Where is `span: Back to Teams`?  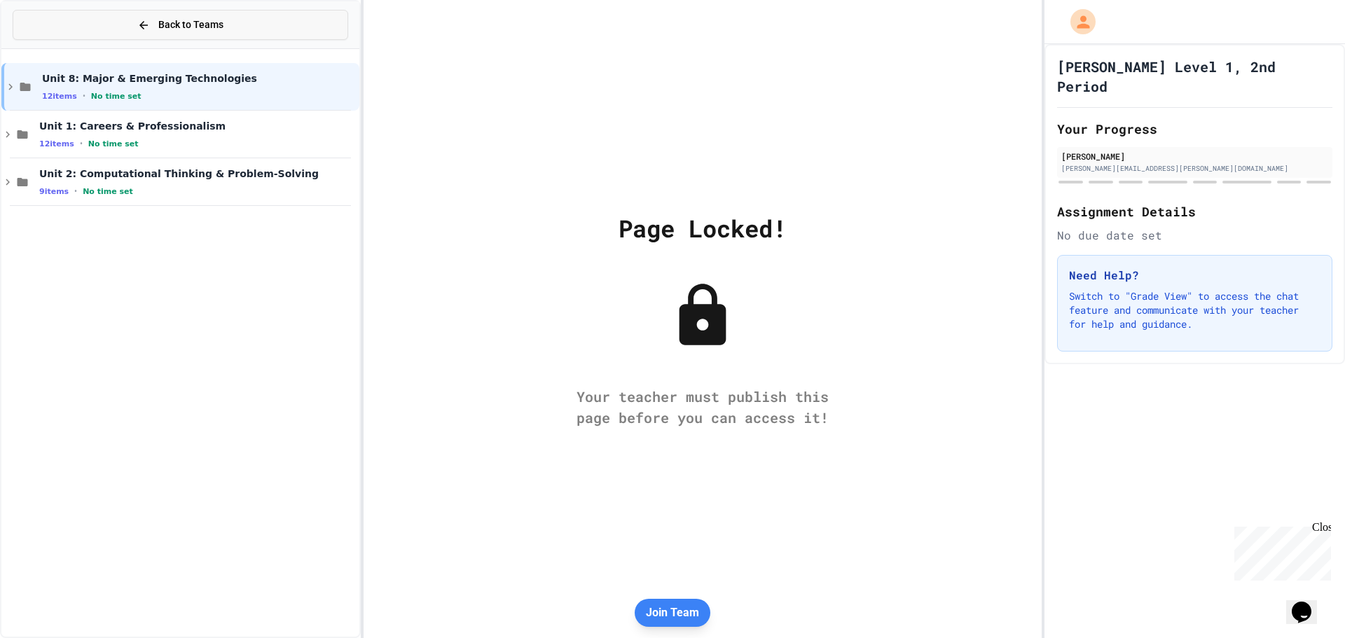
span: Back to Teams is located at coordinates (191, 25).